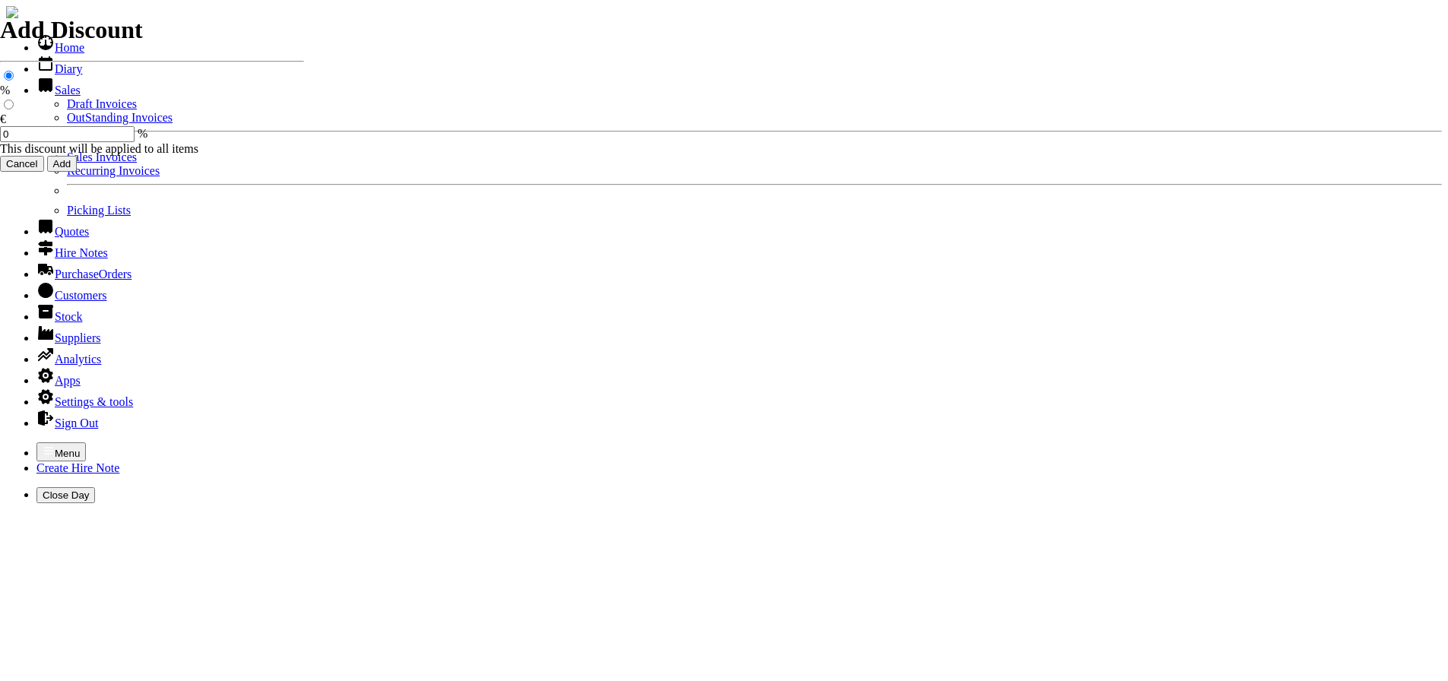 Image resolution: width=1448 pixels, height=681 pixels. I want to click on li: Sales, so click(739, 147).